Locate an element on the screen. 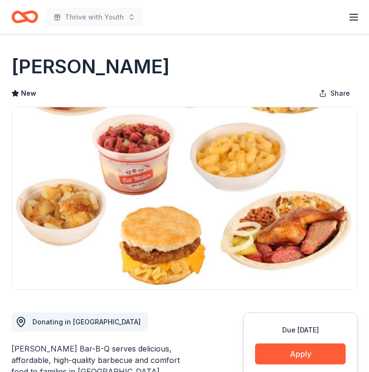 The image size is (369, 372). img: Image for Bill Miller is located at coordinates (184, 198).